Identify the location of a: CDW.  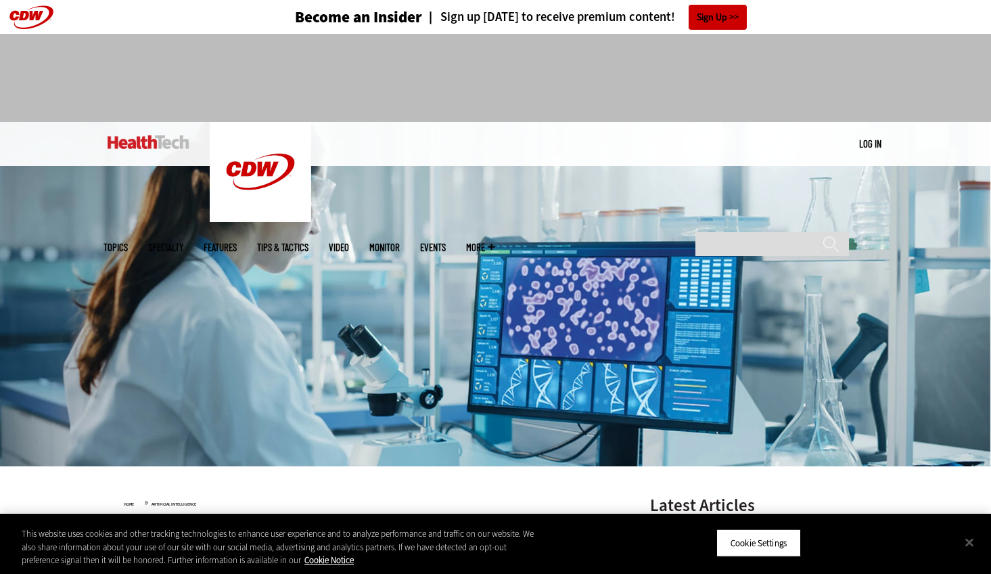
(260, 218).